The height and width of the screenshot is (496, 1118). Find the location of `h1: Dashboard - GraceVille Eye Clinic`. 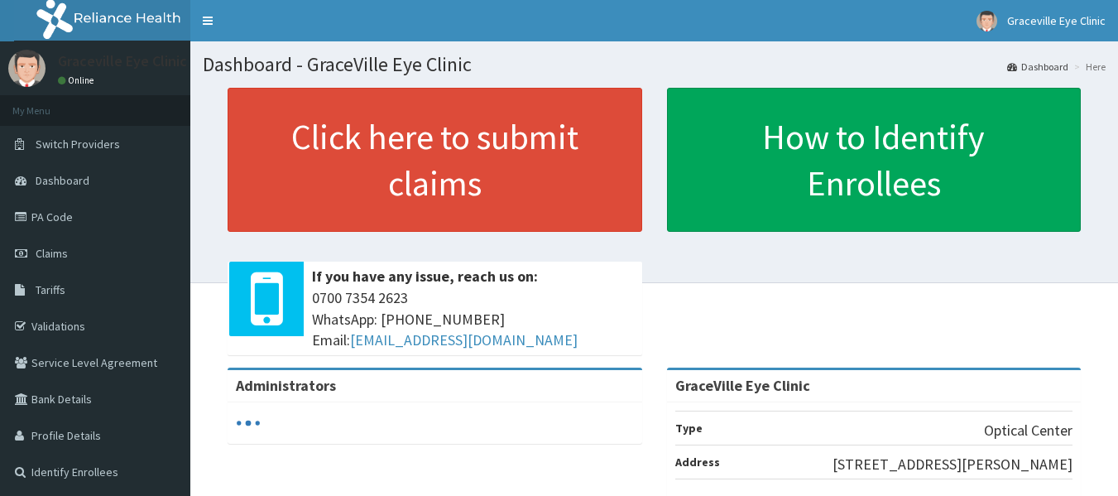

h1: Dashboard - GraceVille Eye Clinic is located at coordinates (653, 65).